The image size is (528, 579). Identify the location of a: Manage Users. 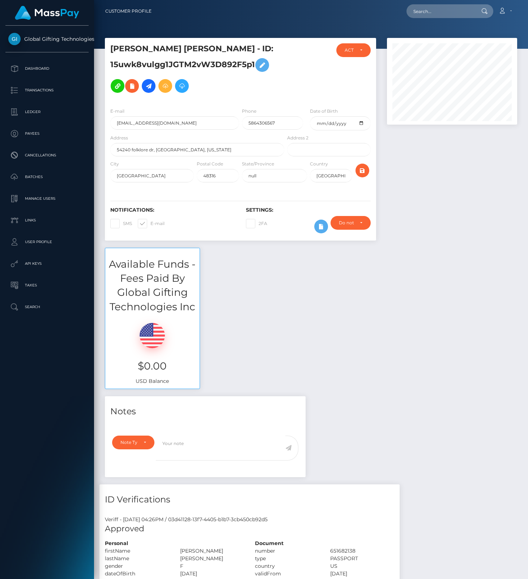
(47, 199).